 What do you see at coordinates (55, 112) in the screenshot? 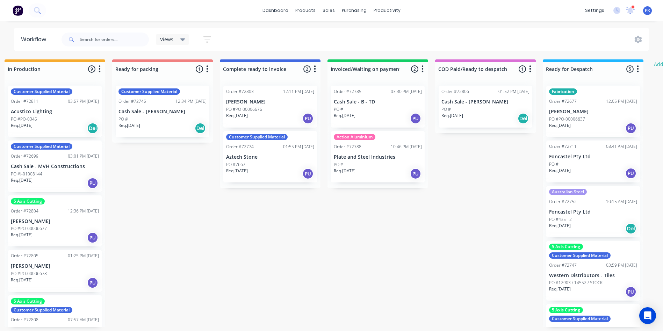
I see `p: Acustico Lighting` at bounding box center [55, 112].